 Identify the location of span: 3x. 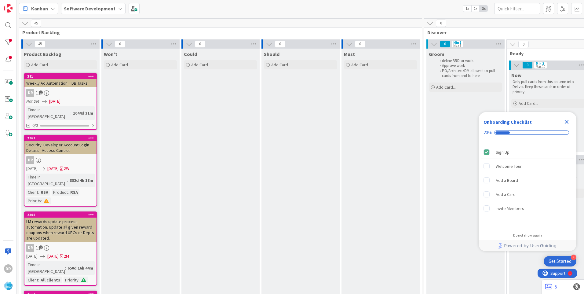
(484, 9).